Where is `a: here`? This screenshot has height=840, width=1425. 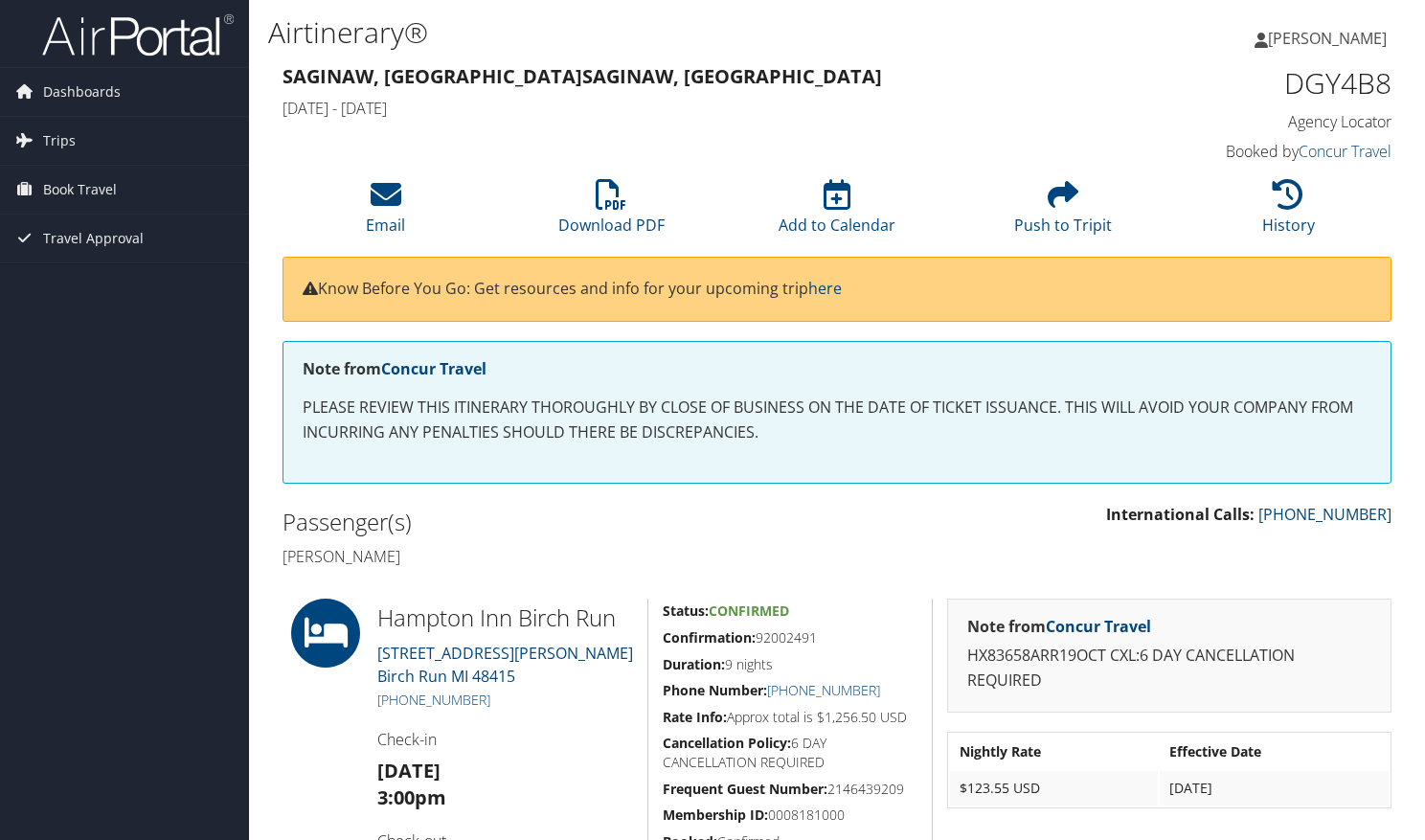 a: here is located at coordinates (824, 288).